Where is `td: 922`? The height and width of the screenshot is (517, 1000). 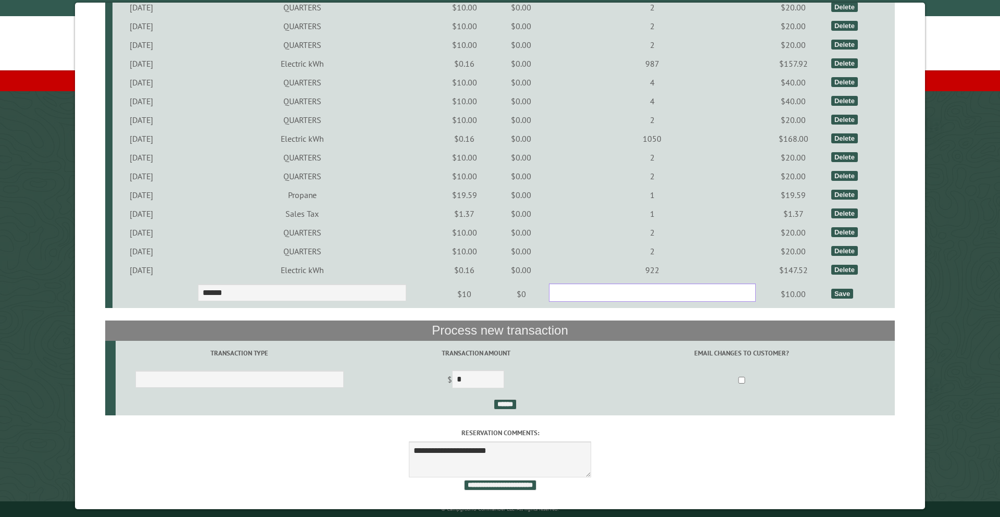
td: 922 is located at coordinates (652, 270).